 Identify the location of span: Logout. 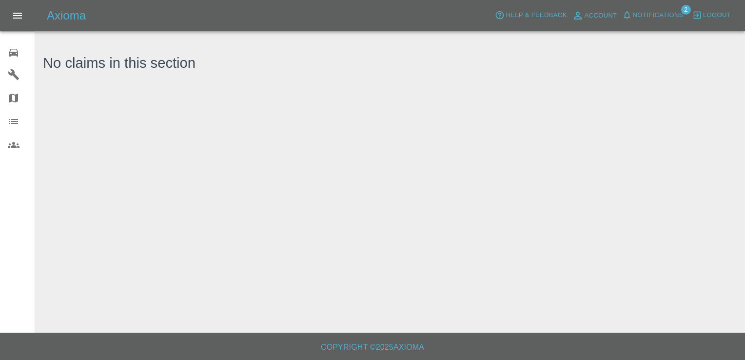
(717, 15).